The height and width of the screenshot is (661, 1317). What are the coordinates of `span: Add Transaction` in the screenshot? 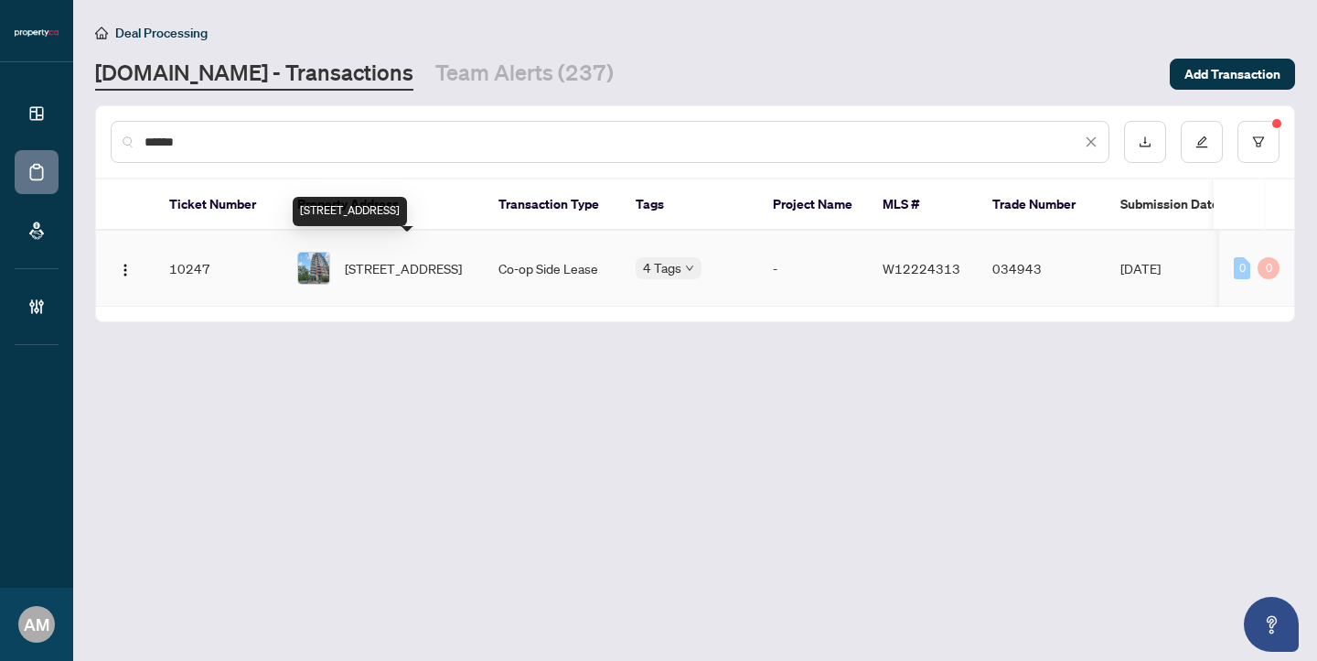 It's located at (1232, 74).